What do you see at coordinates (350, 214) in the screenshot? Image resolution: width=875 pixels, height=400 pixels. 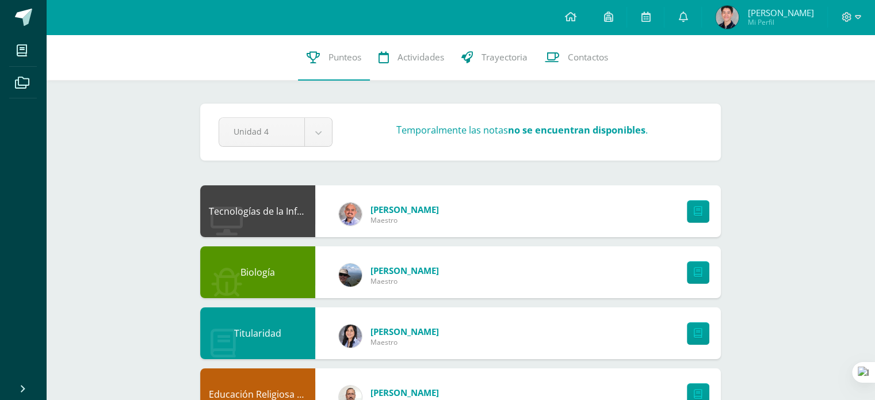 I see `img: f4ddca51a09d81af1cee46ad6847c426.png` at bounding box center [350, 214].